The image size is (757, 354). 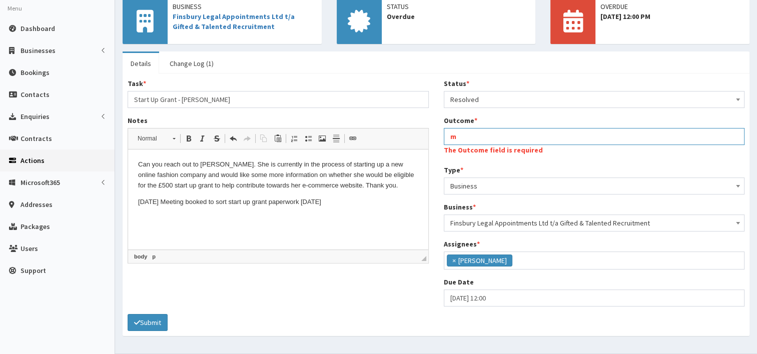 What do you see at coordinates (233, 139) in the screenshot?
I see `a: Undo (Ctrl+Z)` at bounding box center [233, 139].